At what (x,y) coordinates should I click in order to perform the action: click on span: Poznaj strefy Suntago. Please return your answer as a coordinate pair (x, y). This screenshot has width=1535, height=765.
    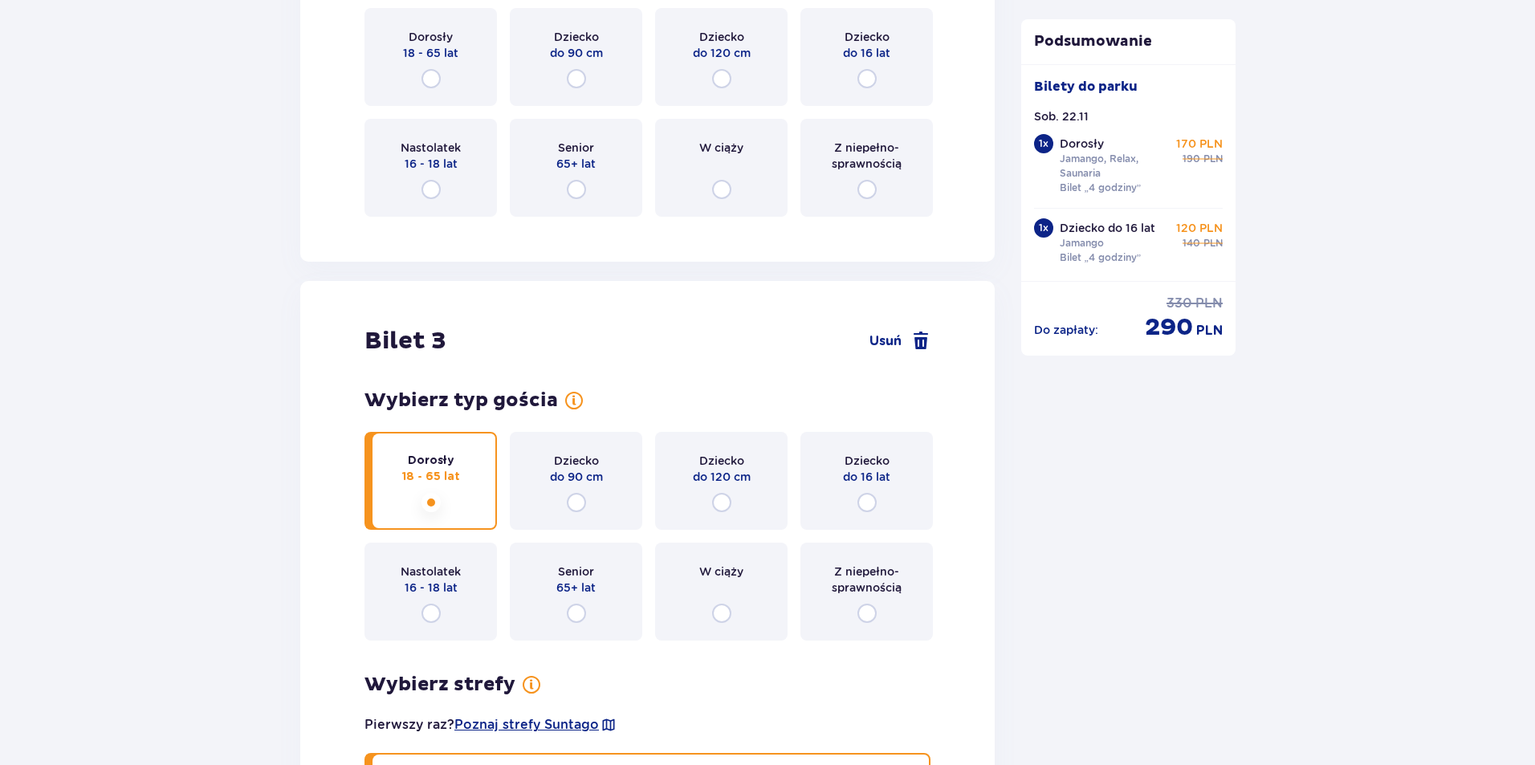
    Looking at the image, I should click on (527, 725).